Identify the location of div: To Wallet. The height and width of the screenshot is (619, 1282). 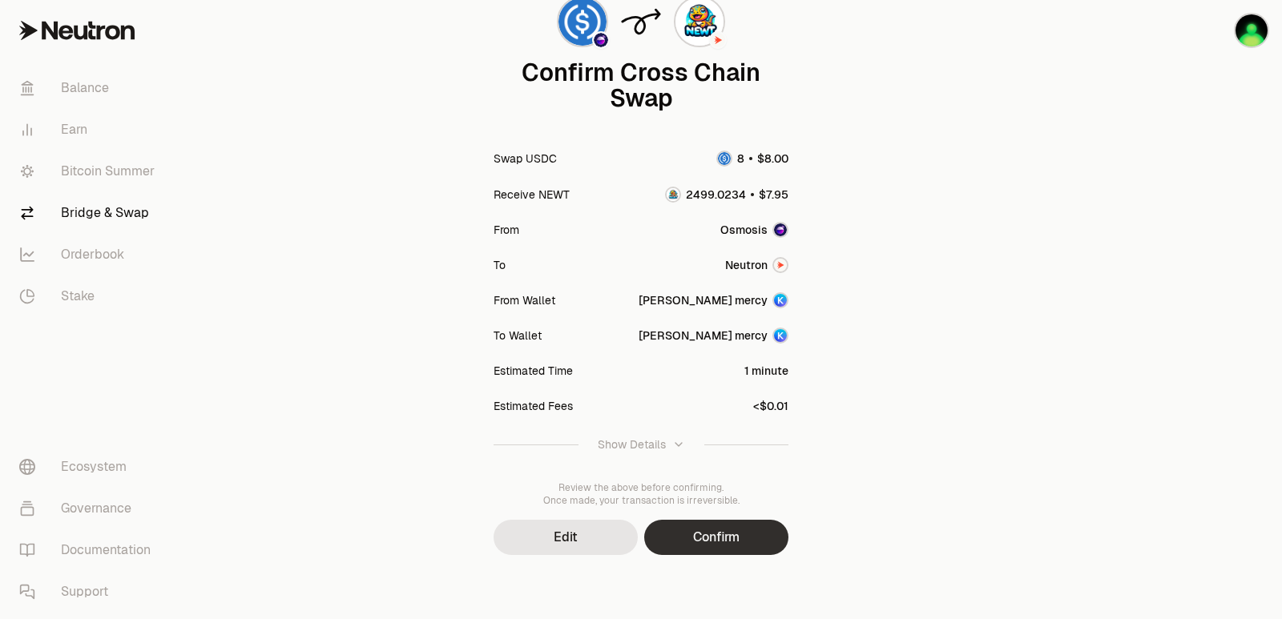
(517, 336).